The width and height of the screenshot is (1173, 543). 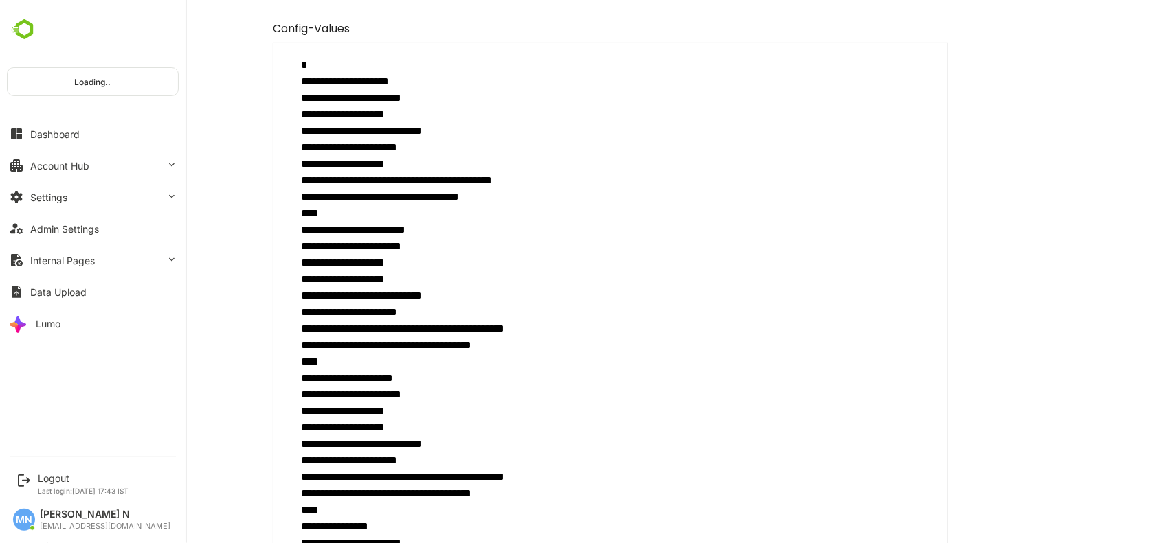 What do you see at coordinates (93, 260) in the screenshot?
I see `button: Internal Pages` at bounding box center [93, 260].